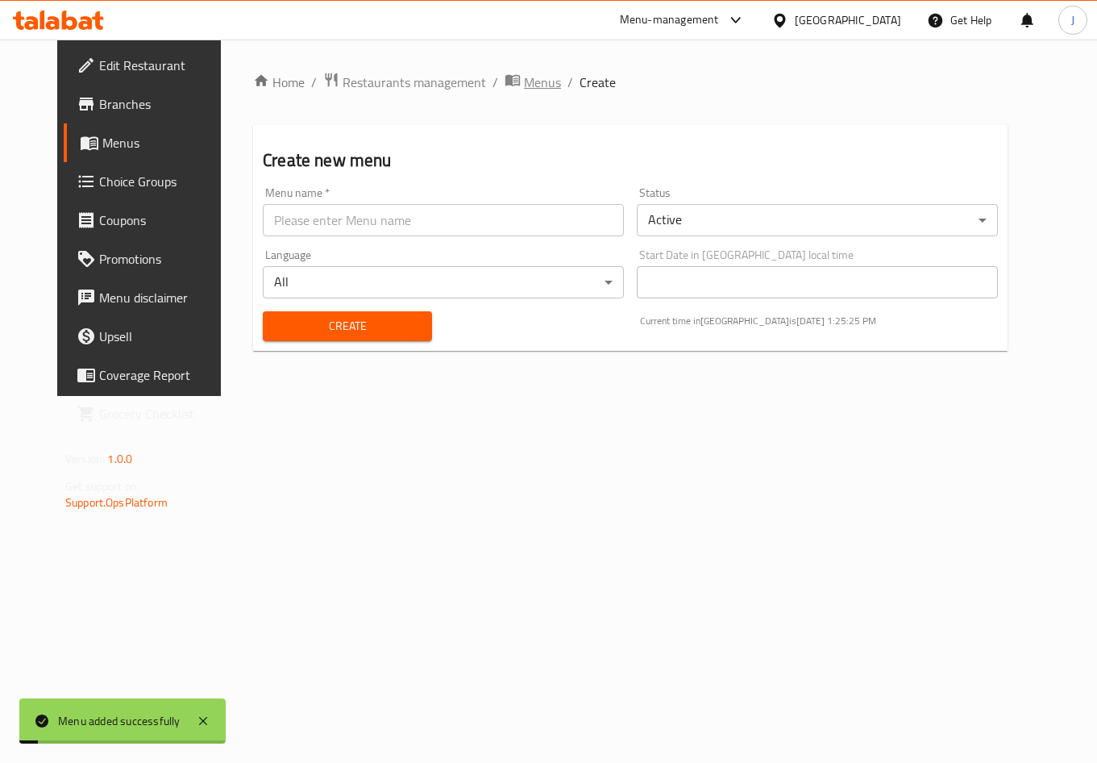 The width and height of the screenshot is (1097, 763). What do you see at coordinates (669, 20) in the screenshot?
I see `div: Menu-management` at bounding box center [669, 20].